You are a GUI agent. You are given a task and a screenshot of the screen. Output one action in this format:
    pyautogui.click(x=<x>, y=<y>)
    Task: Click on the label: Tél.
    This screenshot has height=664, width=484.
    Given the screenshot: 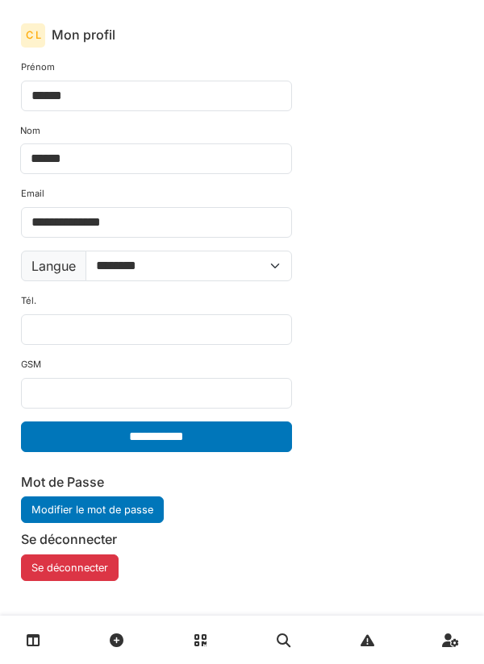 What is the action you would take?
    pyautogui.click(x=28, y=301)
    